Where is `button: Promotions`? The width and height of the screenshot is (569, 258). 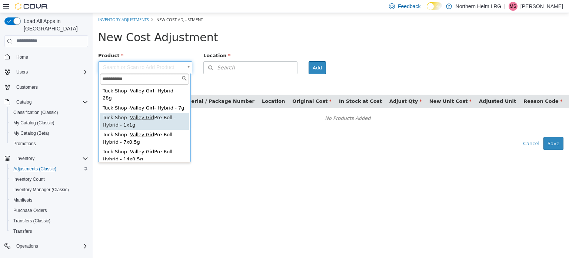 button: Promotions is located at coordinates (49, 143).